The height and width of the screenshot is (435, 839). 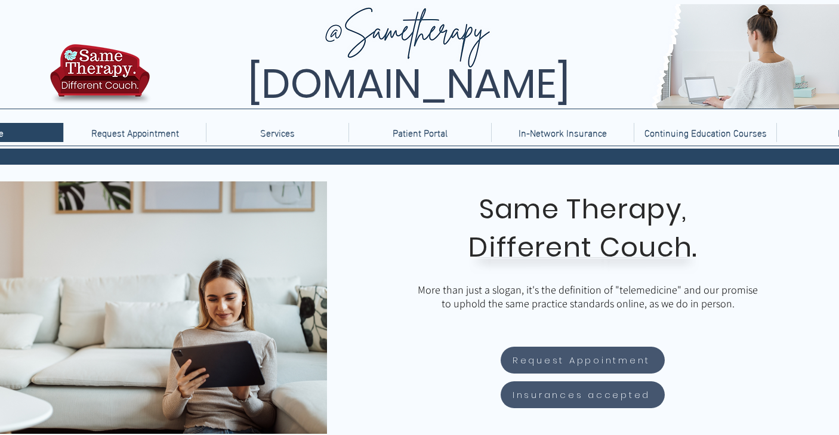 I want to click on img: TBH.US, so click(x=100, y=78).